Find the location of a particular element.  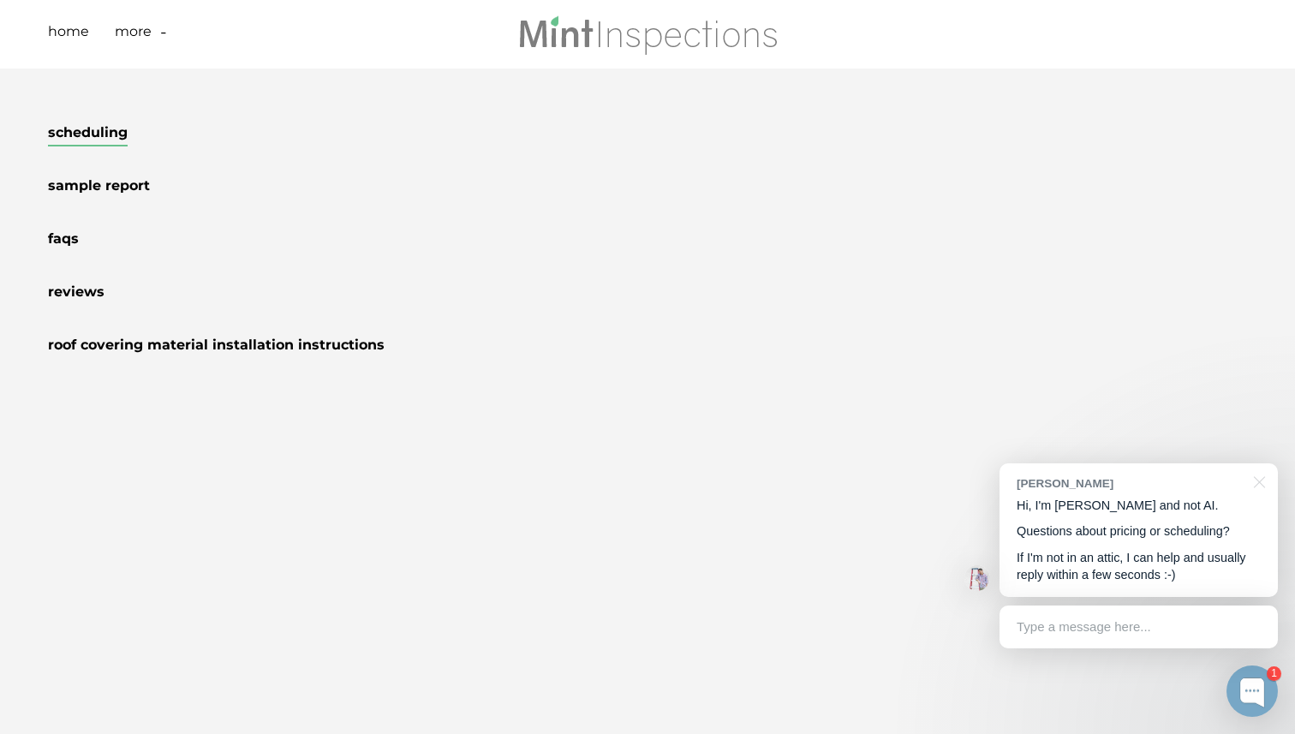

a: Scheduling is located at coordinates (87, 135).